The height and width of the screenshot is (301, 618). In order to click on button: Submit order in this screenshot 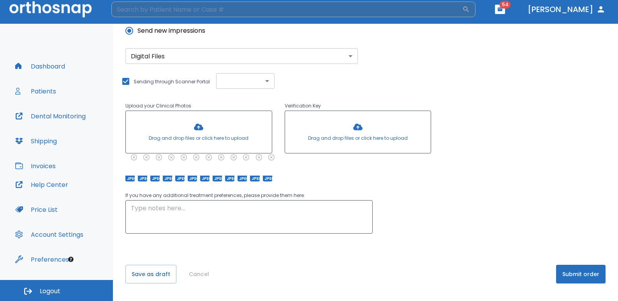, I will do `click(581, 274)`.